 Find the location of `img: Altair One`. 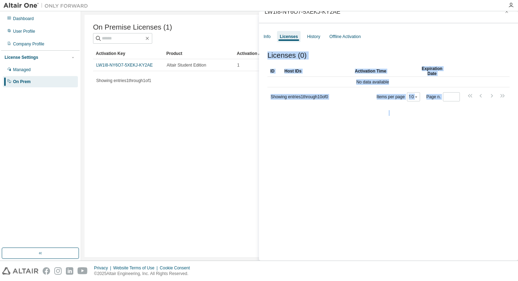

img: Altair One is located at coordinates (48, 6).